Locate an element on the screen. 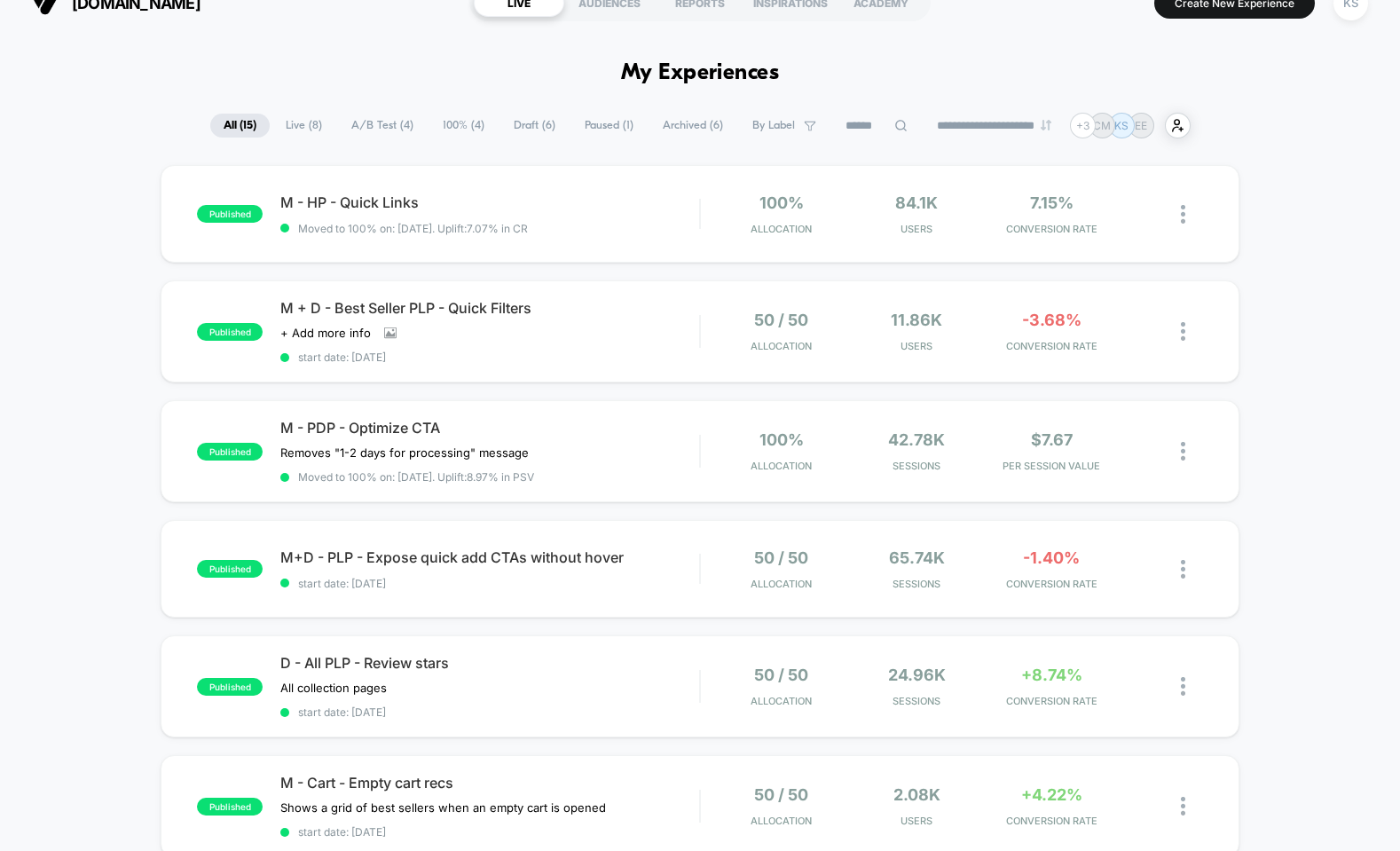 The image size is (1400, 851). span: 7.15% is located at coordinates (1051, 202).